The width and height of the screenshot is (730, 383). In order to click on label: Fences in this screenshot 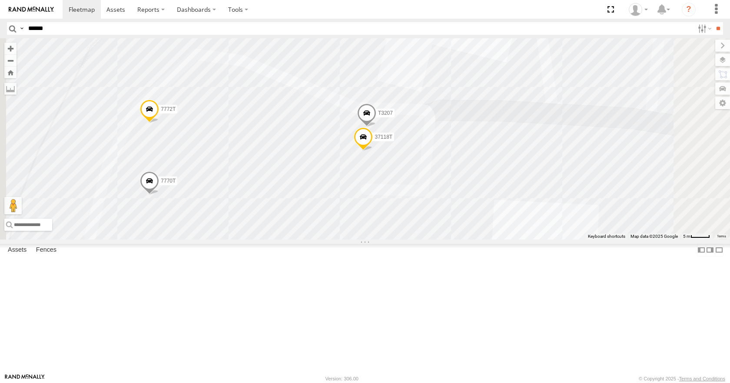, I will do `click(46, 250)`.